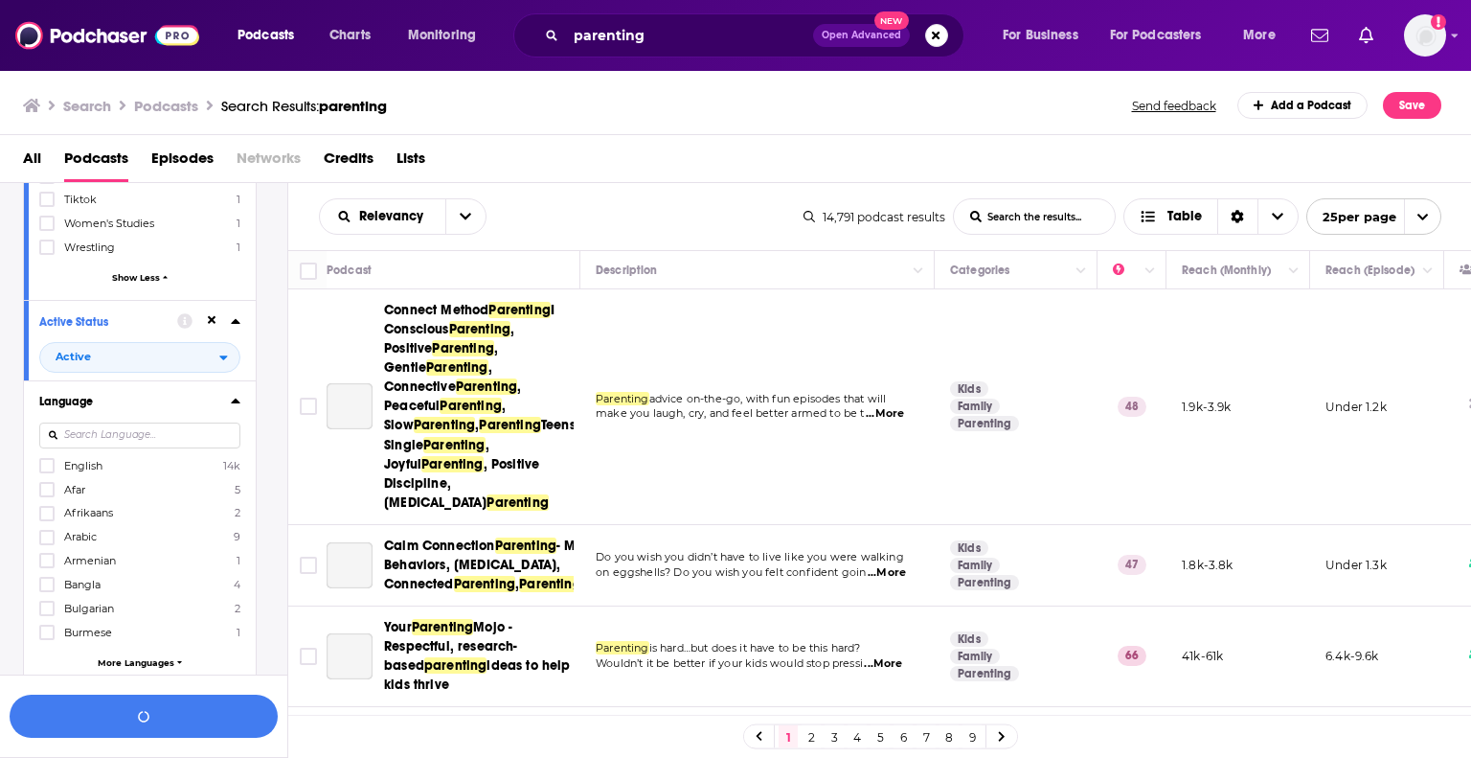  I want to click on a: Connect Method Parenting I Conscious Parenting, Positive Parenting, Gentle Parenting, Connective ..., so click(350, 406).